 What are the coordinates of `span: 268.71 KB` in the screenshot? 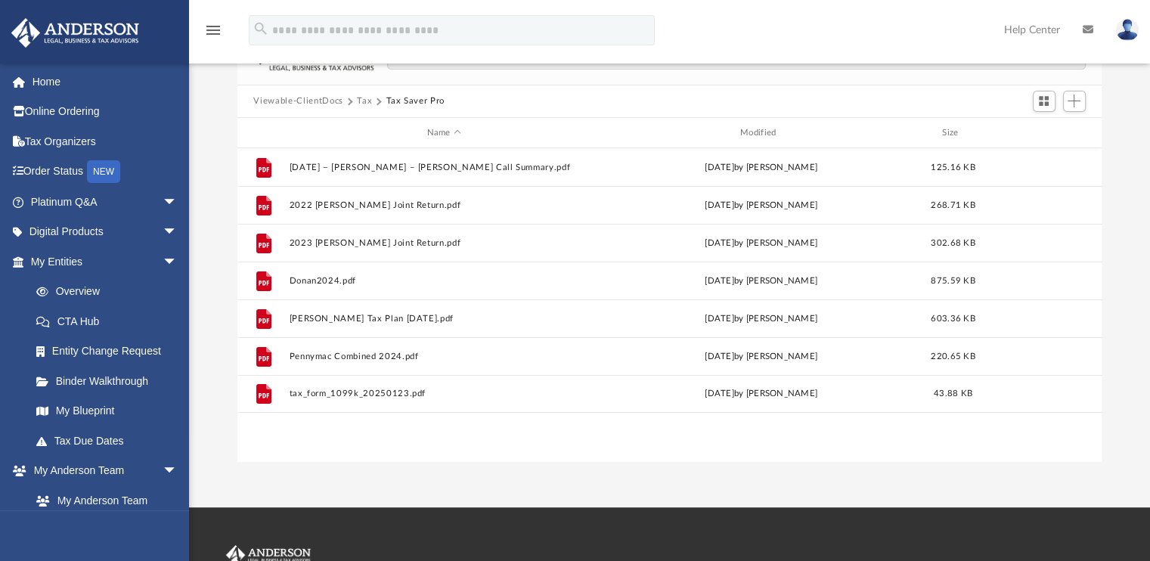 It's located at (952, 205).